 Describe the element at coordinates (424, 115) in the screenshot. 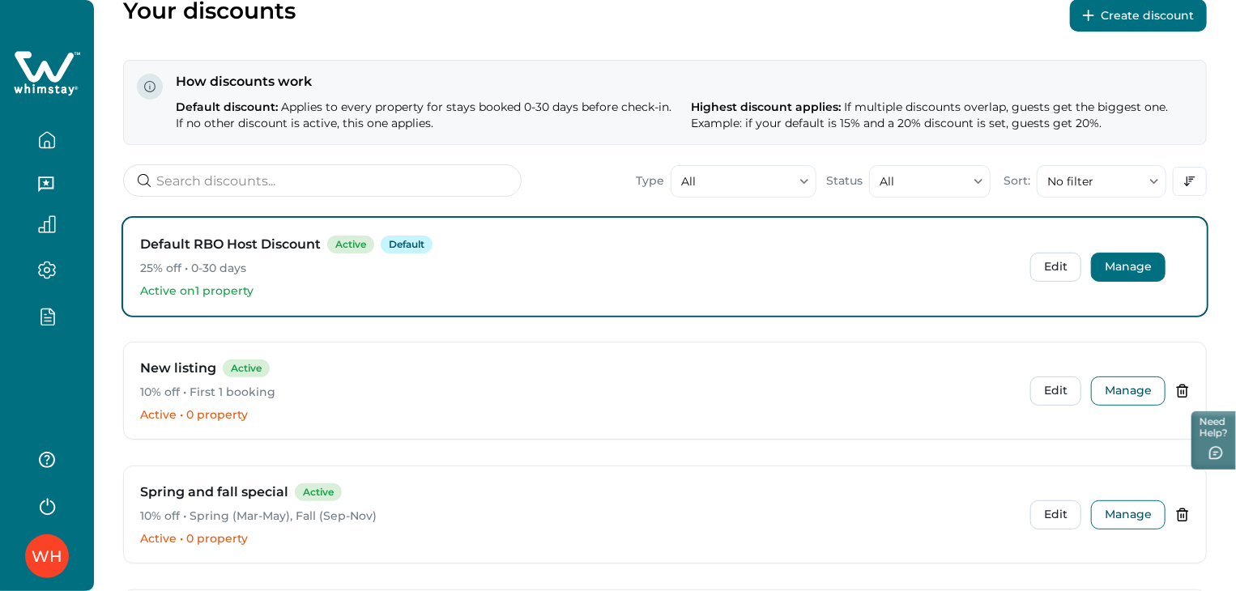

I see `span: Applies to every property for stays booked 0-30 days before check-in. If no other discount is act...` at that location.